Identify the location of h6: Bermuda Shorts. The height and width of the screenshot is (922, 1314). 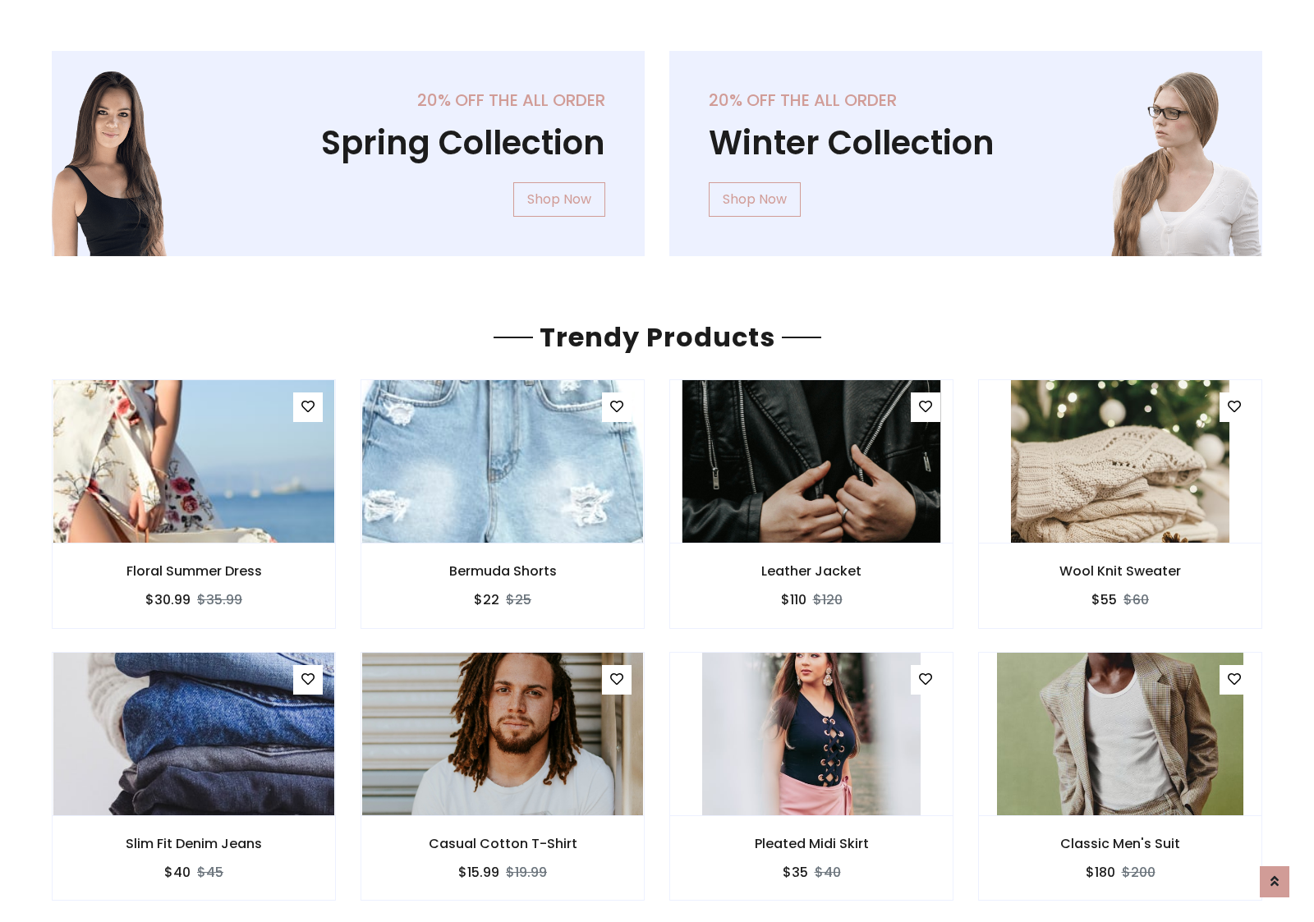
(503, 571).